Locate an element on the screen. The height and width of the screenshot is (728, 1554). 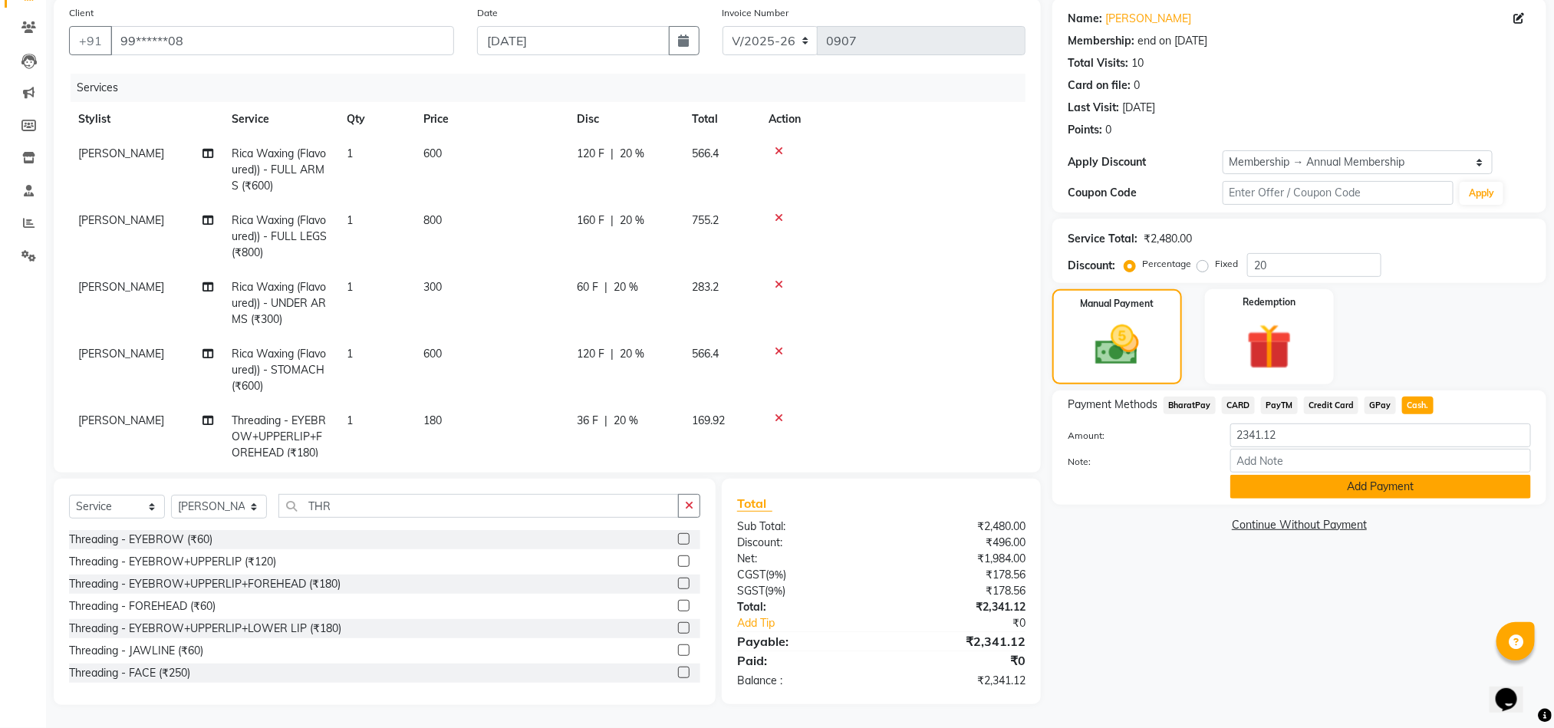
div: Threading - EYEBROW+UPPERLIP+LOWER LIP (₹180) is located at coordinates (205, 628).